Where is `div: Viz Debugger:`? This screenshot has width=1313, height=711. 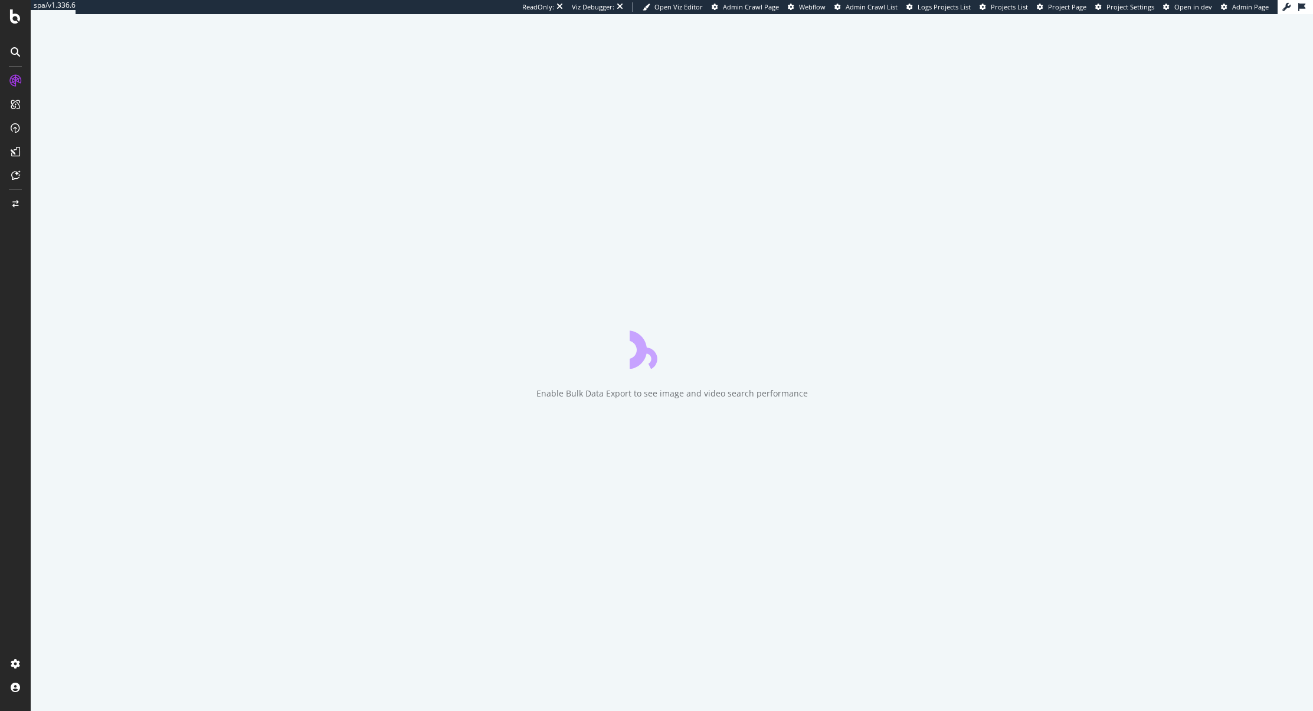
div: Viz Debugger: is located at coordinates (593, 7).